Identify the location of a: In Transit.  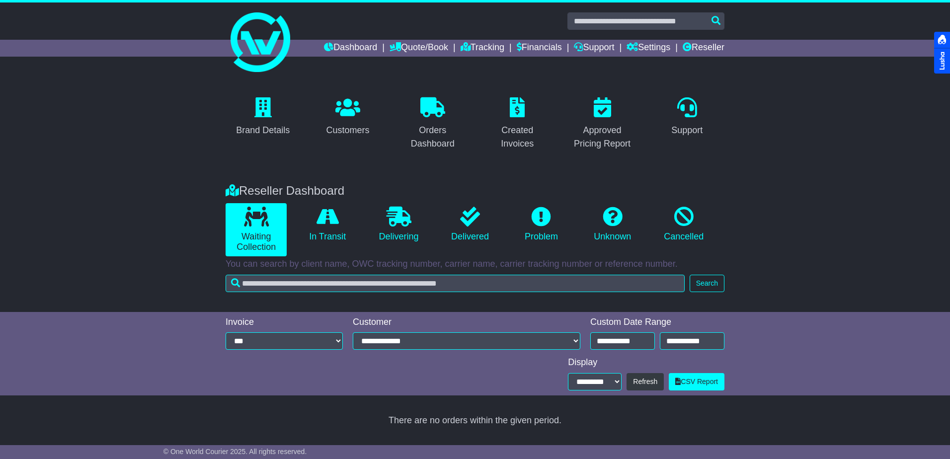
(327, 225).